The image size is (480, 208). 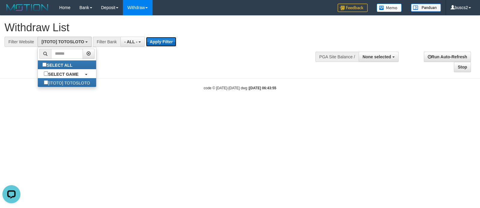 What do you see at coordinates (46, 74) in the screenshot?
I see `input: SELECT GAME` at bounding box center [46, 74].